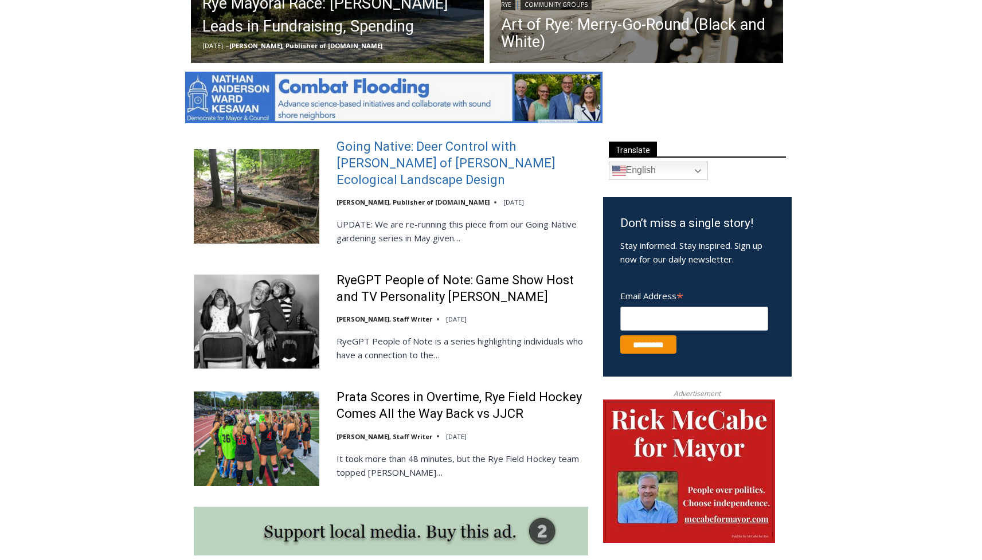 This screenshot has width=982, height=560. I want to click on img: Going Native: Deer Control with Missy Fabel of Missy Fabel Ecological Landscape Design, so click(256, 196).